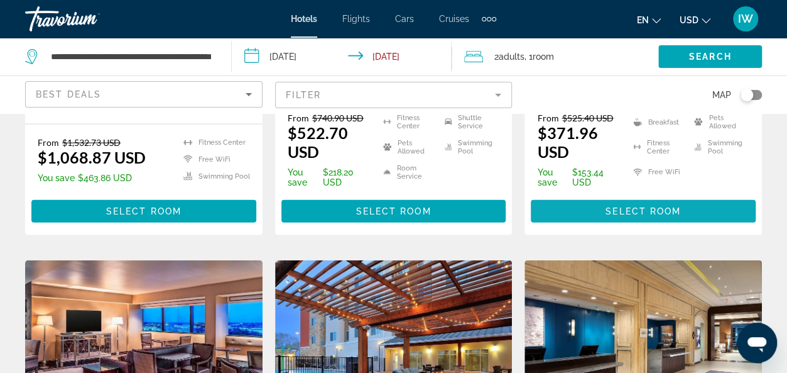  I want to click on del: $525.40 USD, so click(588, 118).